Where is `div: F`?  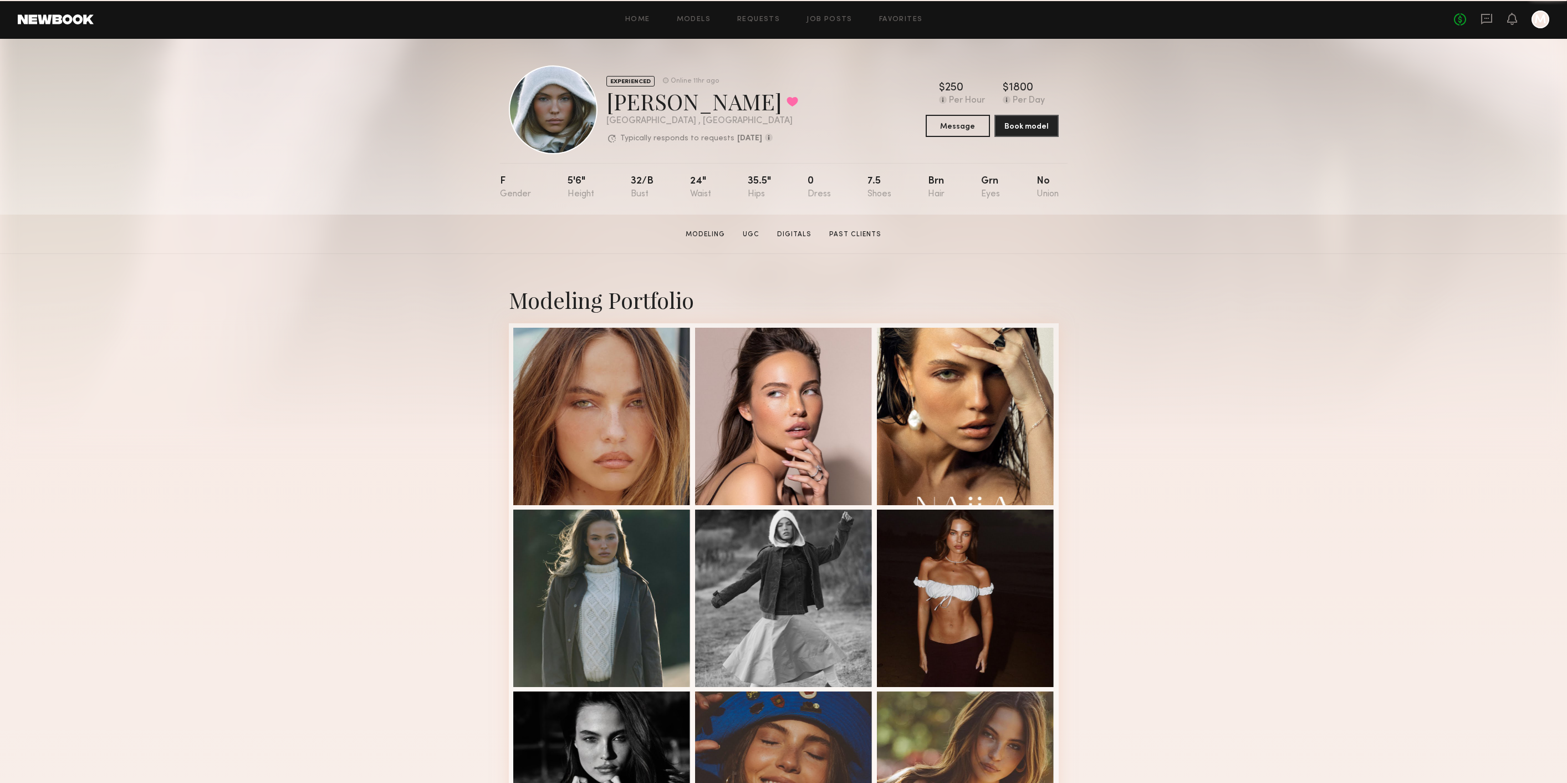
div: F is located at coordinates (515, 187).